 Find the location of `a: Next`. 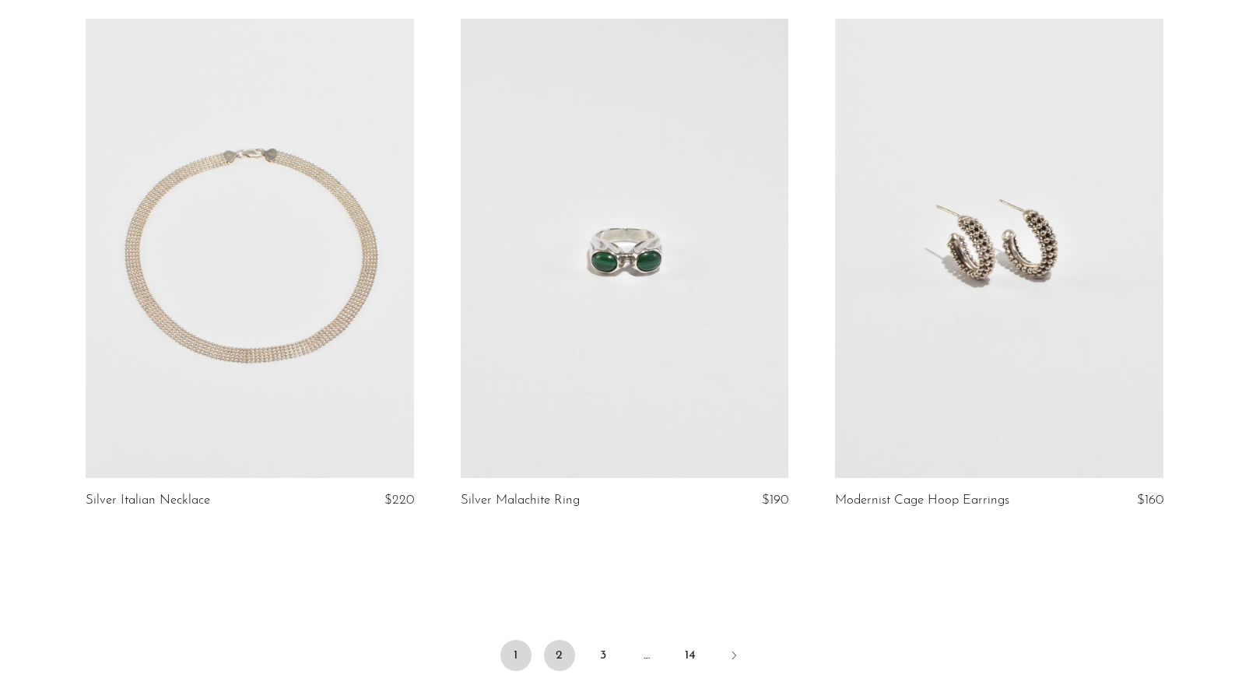

a: Next is located at coordinates (734, 657).